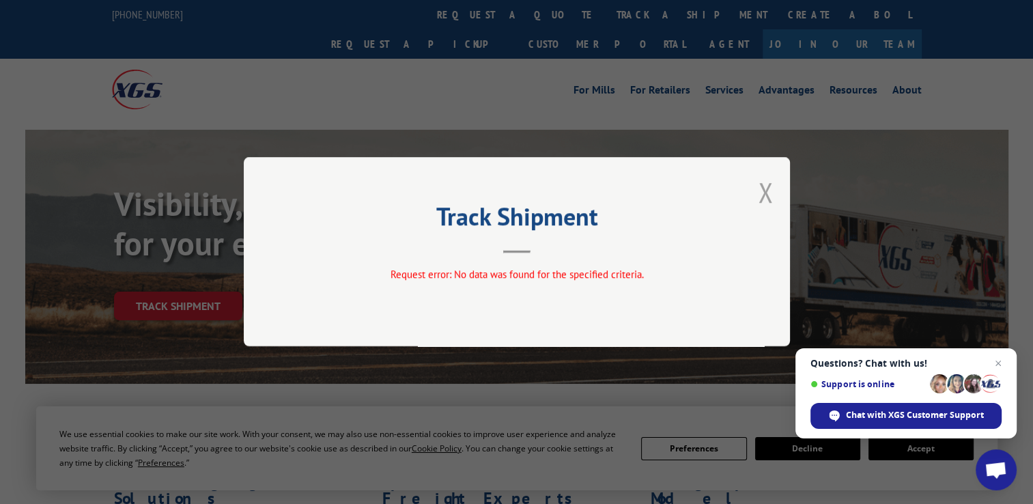  What do you see at coordinates (517, 220) in the screenshot?
I see `h2: Track Shipment` at bounding box center [517, 220].